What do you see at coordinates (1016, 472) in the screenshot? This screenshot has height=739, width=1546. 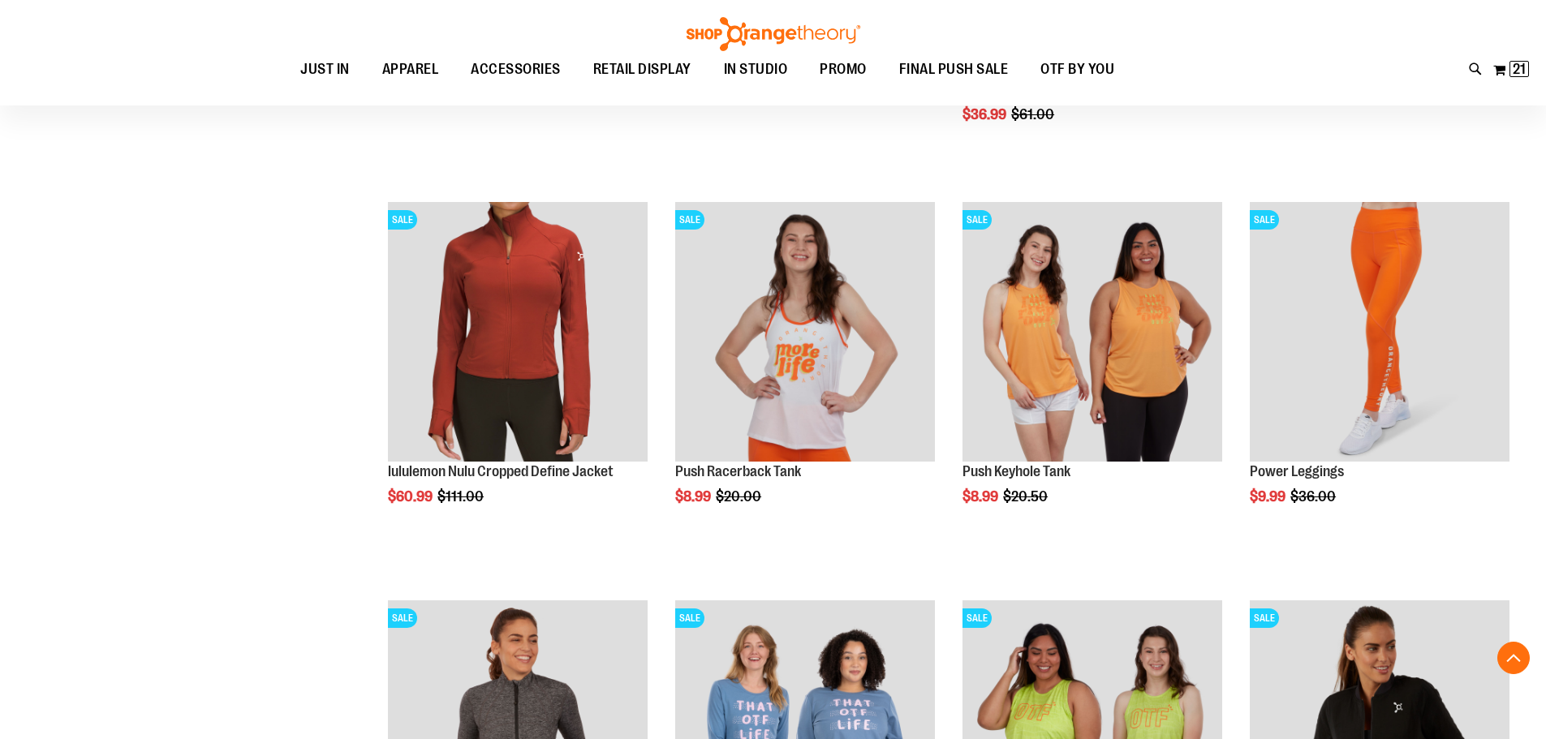 I see `a: Push Keyhole Tank` at bounding box center [1016, 472].